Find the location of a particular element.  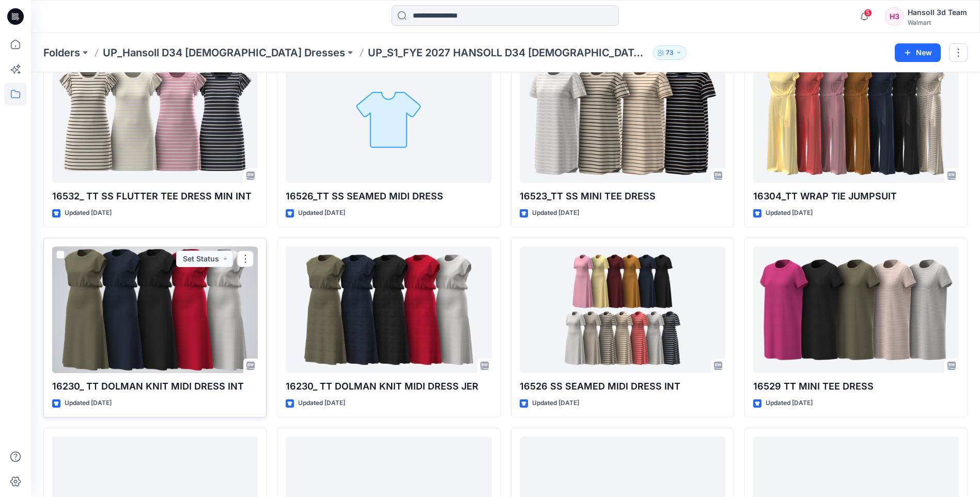

a: 16523_TT SS MINI TEE DRESS is located at coordinates (622, 119).